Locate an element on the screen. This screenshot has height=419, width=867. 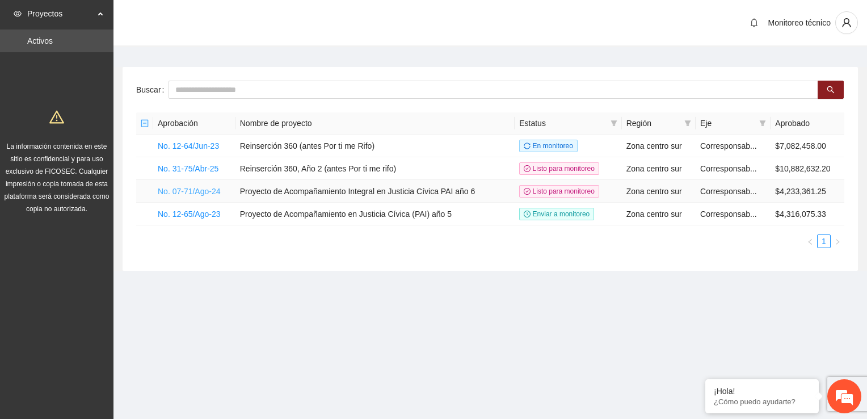
button: bell is located at coordinates (754, 23).